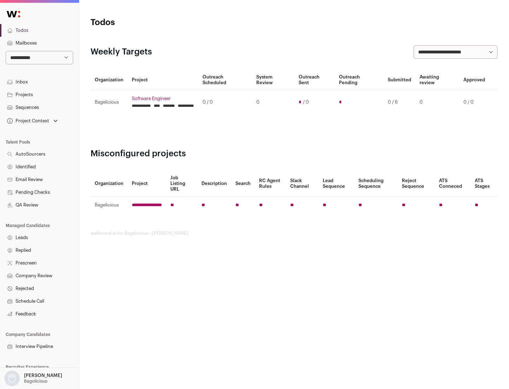 The height and width of the screenshot is (389, 509). Describe the element at coordinates (474, 80) in the screenshot. I see `th: Approved` at that location.